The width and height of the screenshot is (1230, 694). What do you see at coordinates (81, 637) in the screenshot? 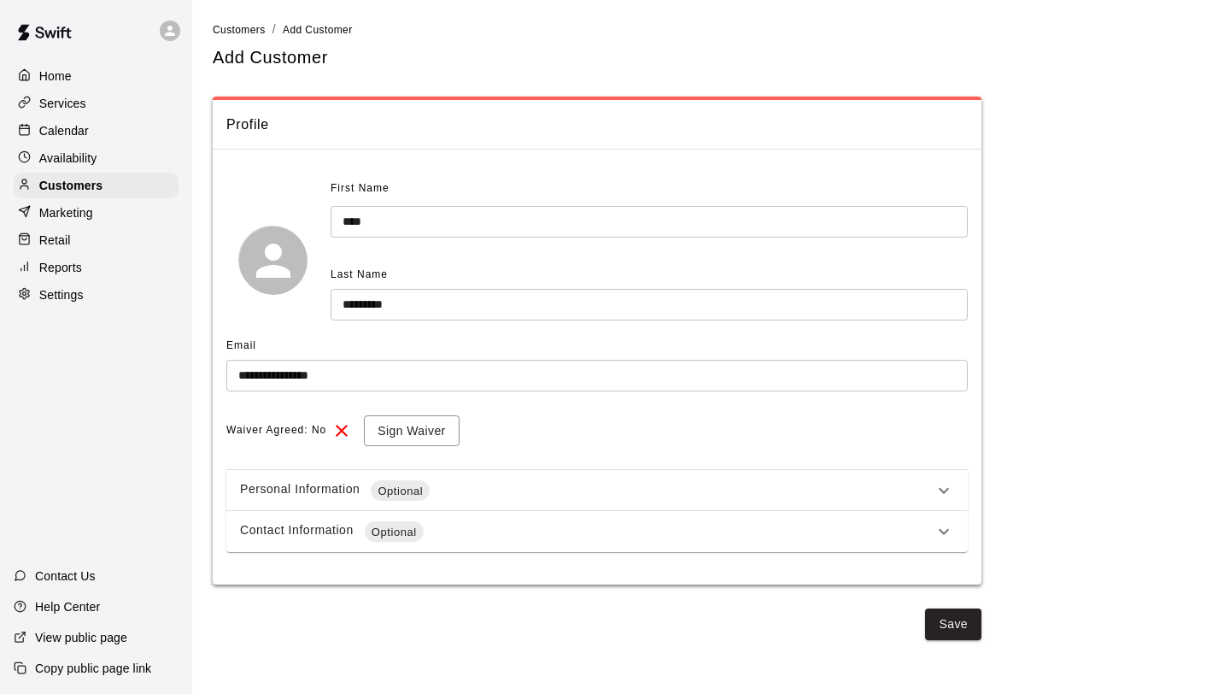
I see `p: View public page` at bounding box center [81, 637].